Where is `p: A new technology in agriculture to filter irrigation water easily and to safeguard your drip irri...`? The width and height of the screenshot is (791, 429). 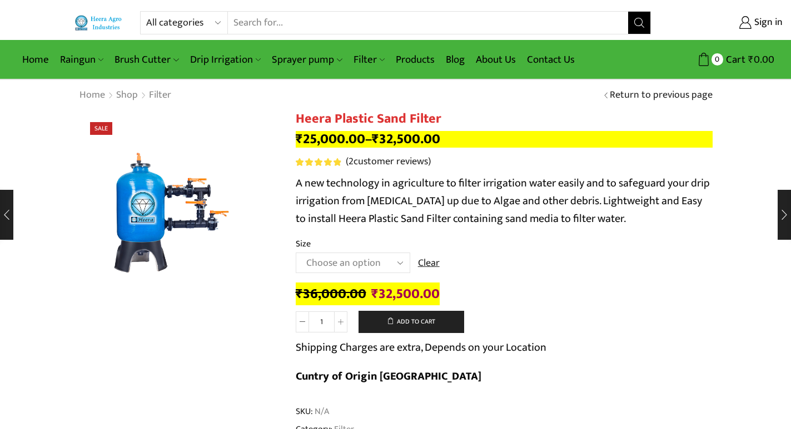 p: A new technology in agriculture to filter irrigation water easily and to safeguard your drip irri... is located at coordinates (504, 201).